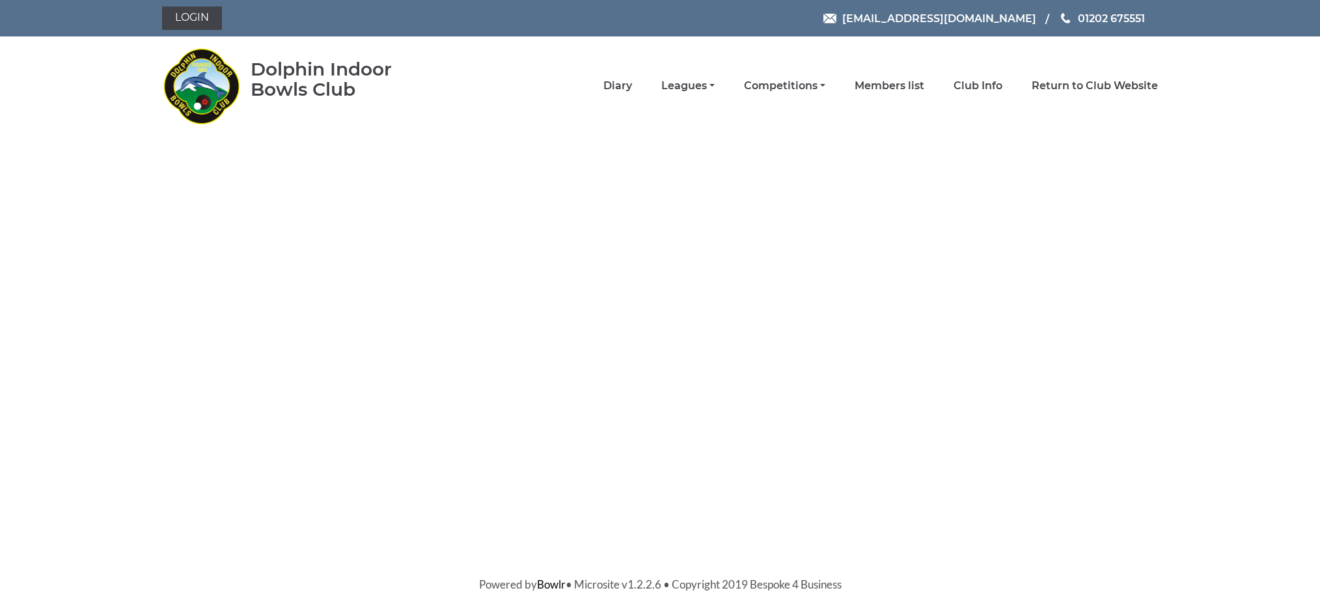 Image resolution: width=1320 pixels, height=597 pixels. What do you see at coordinates (688, 86) in the screenshot?
I see `a: Leagues` at bounding box center [688, 86].